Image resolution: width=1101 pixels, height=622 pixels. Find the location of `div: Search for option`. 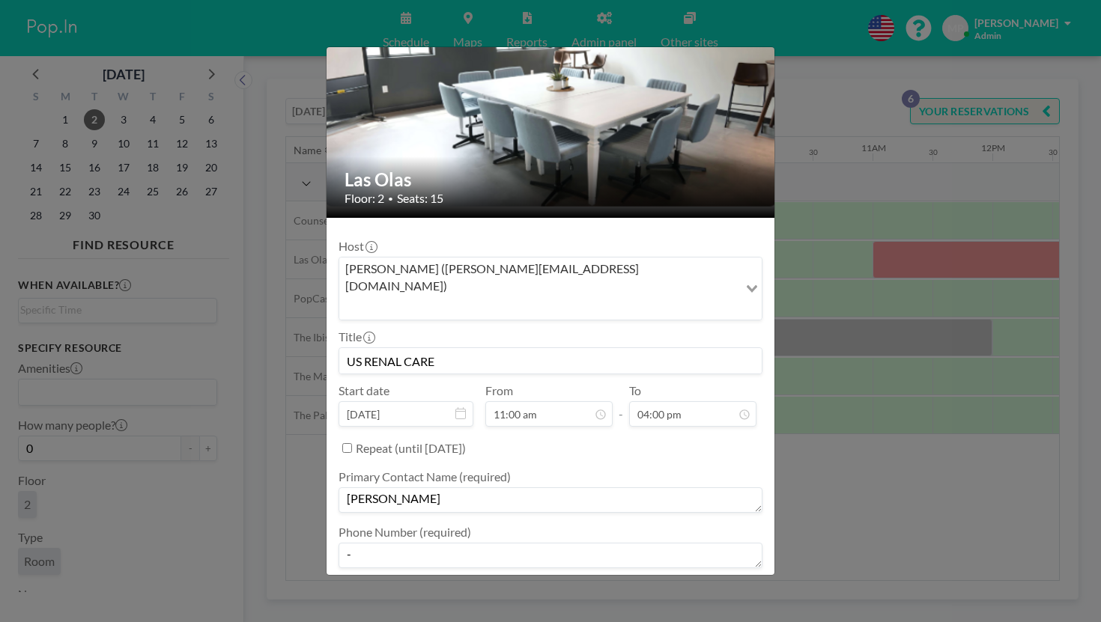

div: Search for option is located at coordinates (550, 288).